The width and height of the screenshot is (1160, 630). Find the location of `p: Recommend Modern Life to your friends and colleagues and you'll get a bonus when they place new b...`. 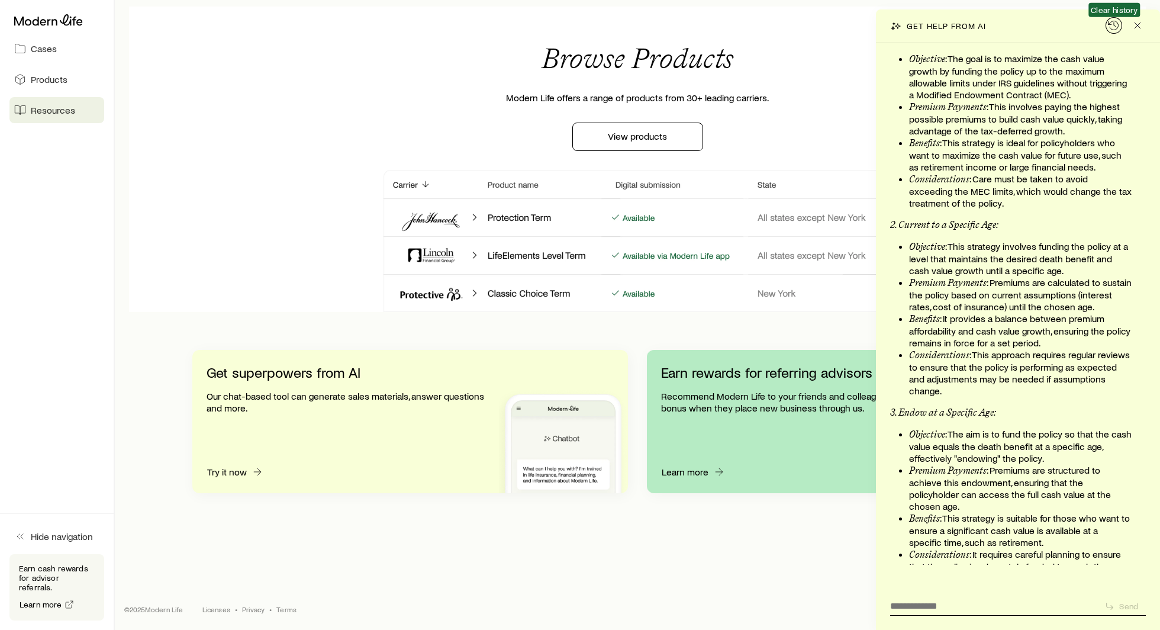

p: Recommend Modern Life to your friends and colleagues and you'll get a bonus when they place new b... is located at coordinates (817, 402).